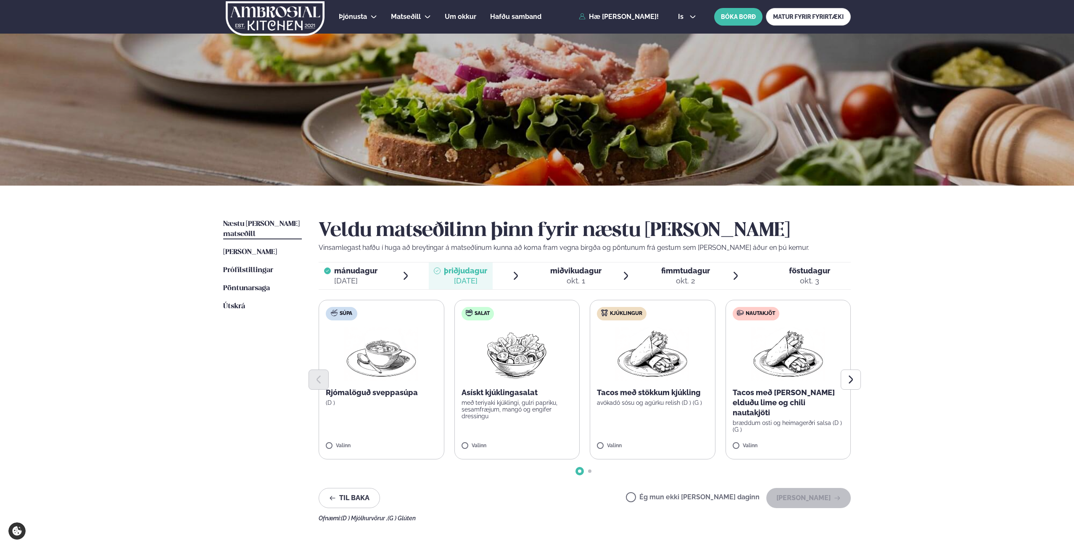  What do you see at coordinates (580, 472) in the screenshot?
I see `span: Go to slide 1` at bounding box center [580, 472].